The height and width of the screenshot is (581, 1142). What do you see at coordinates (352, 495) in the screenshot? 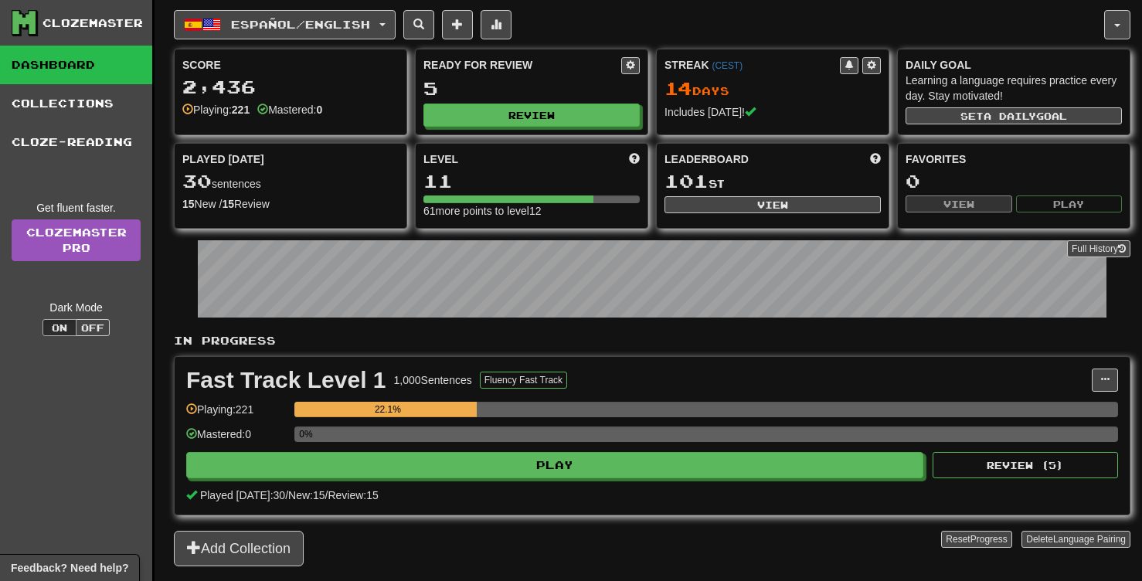
I see `span: Review: 15` at bounding box center [352, 495].